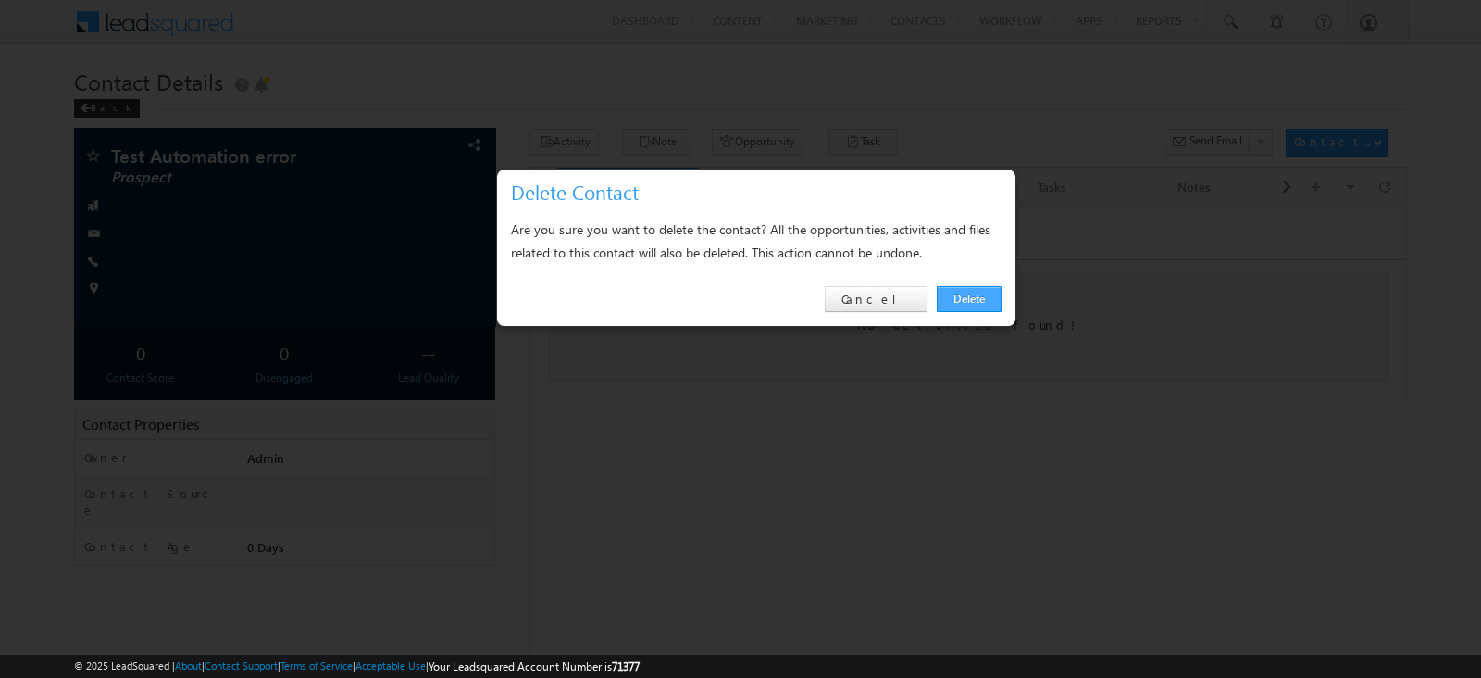  Describe the element at coordinates (438, 119) in the screenshot. I see `div: No activities found!` at that location.